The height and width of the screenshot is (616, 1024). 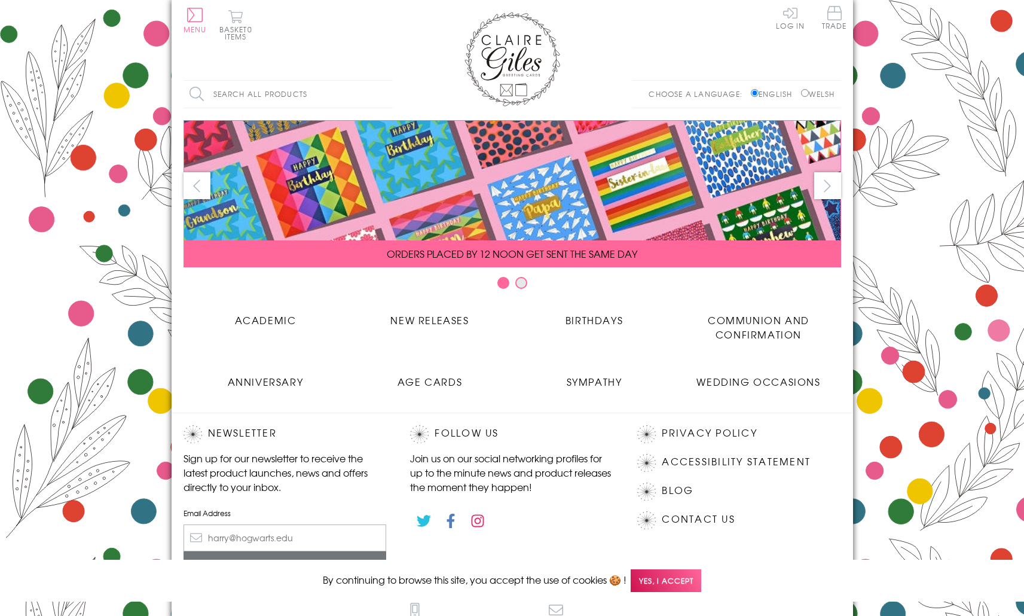 What do you see at coordinates (285, 472) in the screenshot?
I see `p: Sign up for our newsletter to receive the latest product launches, news and offers directly to yo...` at bounding box center [285, 472].